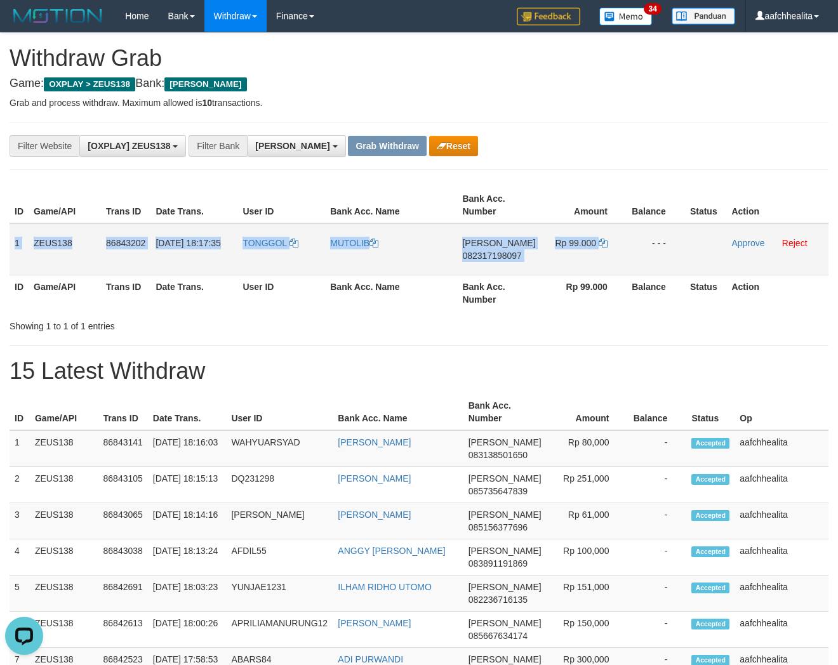 The image size is (838, 665). Describe the element at coordinates (123, 630) in the screenshot. I see `td: 86842613` at that location.